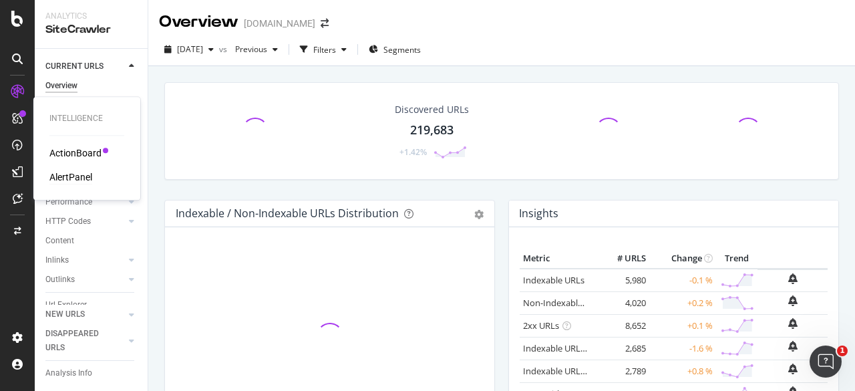 This screenshot has width=855, height=391. I want to click on div: gear, so click(479, 214).